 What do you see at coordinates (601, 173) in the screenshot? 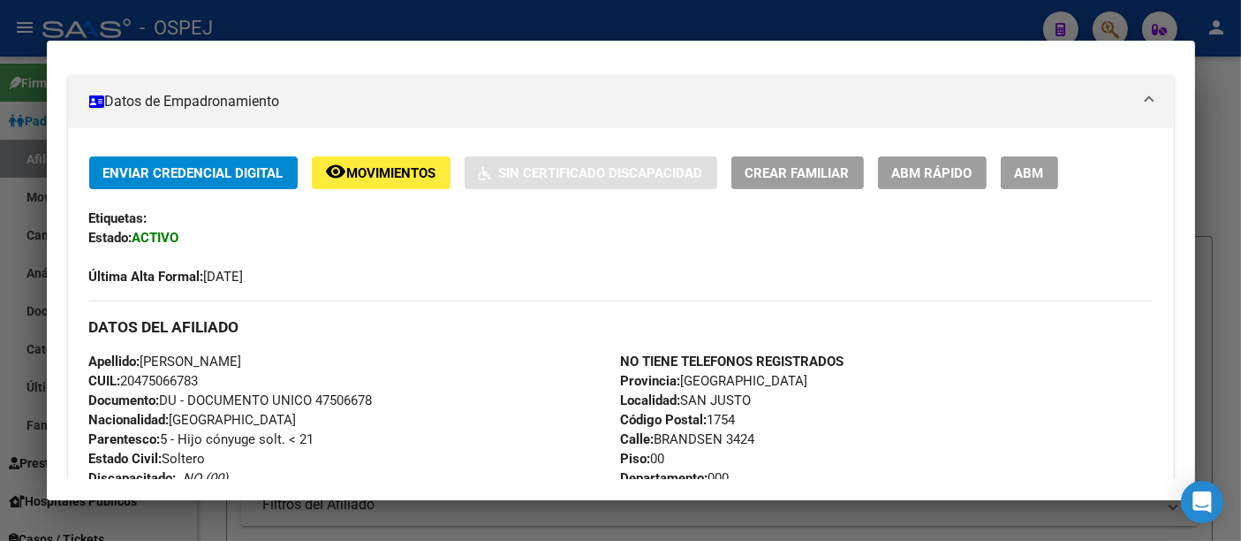
I see `span: Sin Certificado Discapacidad` at bounding box center [601, 173].